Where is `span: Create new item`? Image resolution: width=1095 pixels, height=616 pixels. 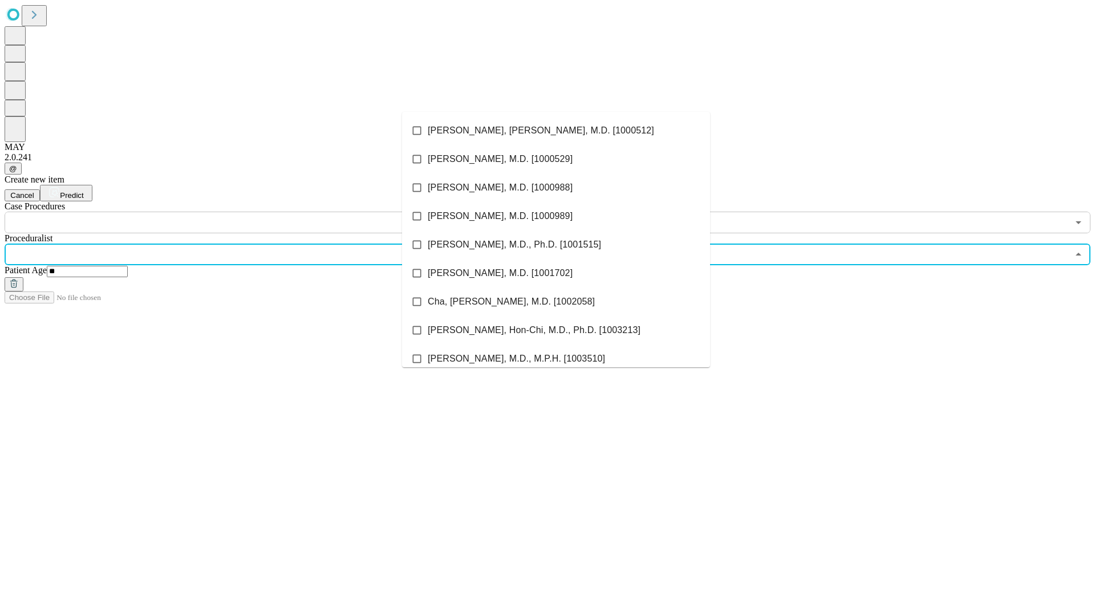 span: Create new item is located at coordinates (34, 179).